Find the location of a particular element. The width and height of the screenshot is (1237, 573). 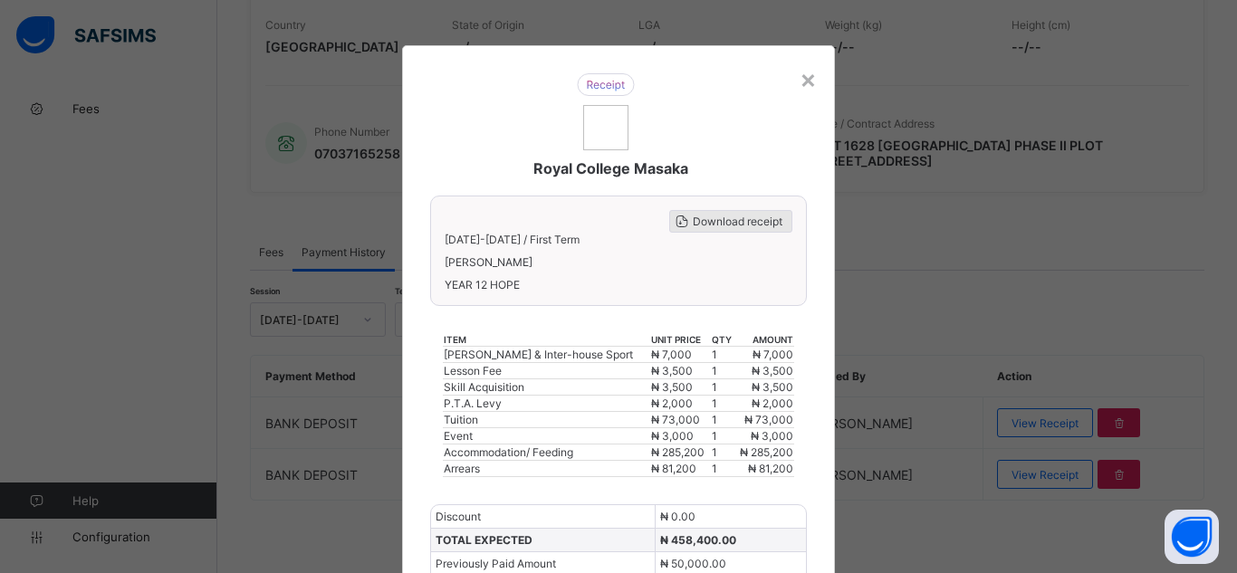

span: ₦ 458,400.00 is located at coordinates (698, 540).